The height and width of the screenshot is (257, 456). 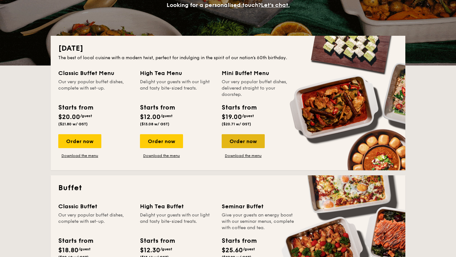 I want to click on div: Our very popular buffet dishes, delivered straight to your doorstep., so click(x=258, y=88).